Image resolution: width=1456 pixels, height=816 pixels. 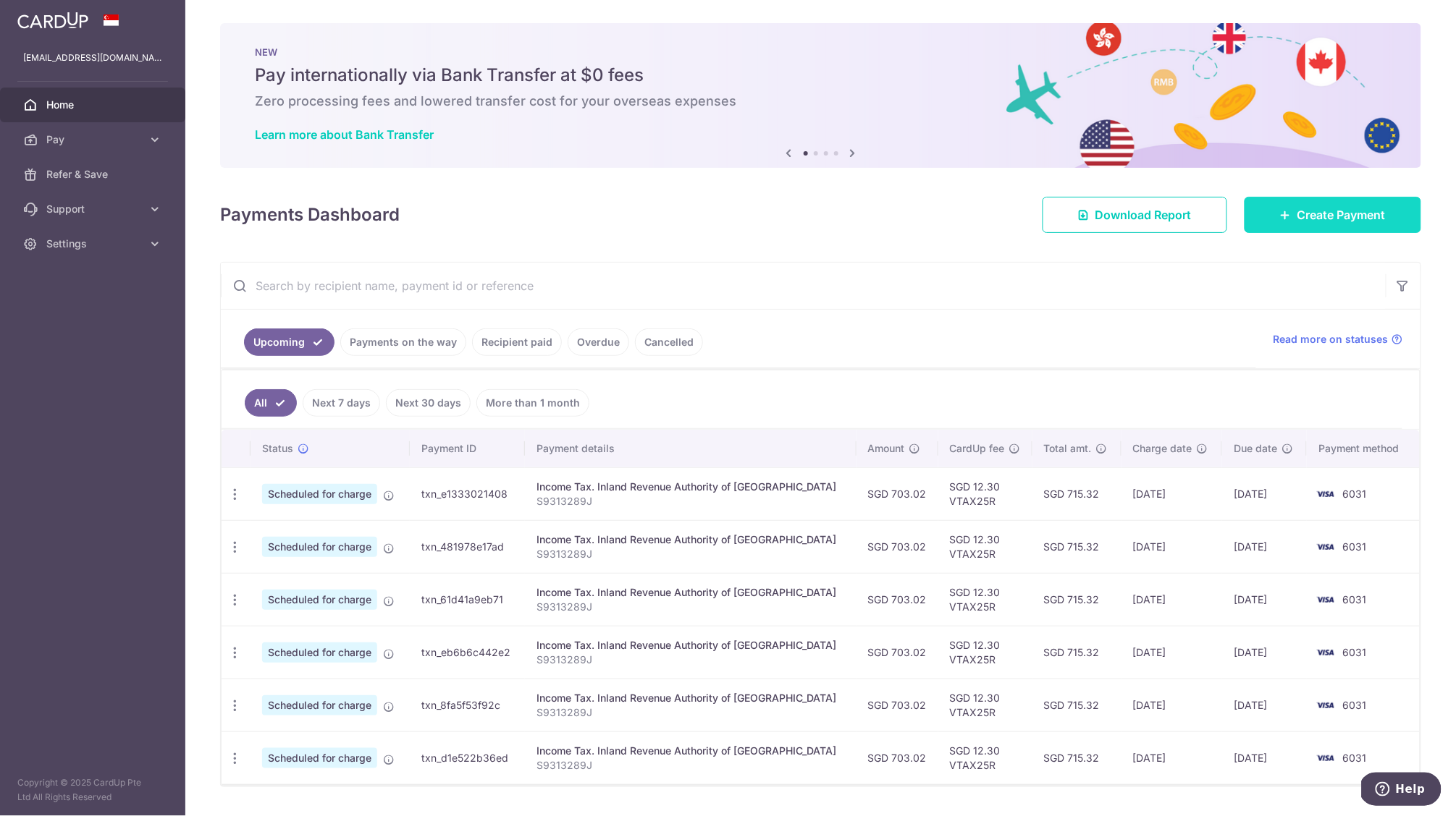 What do you see at coordinates (404, 342) in the screenshot?
I see `a: Payments on the way` at bounding box center [404, 342].